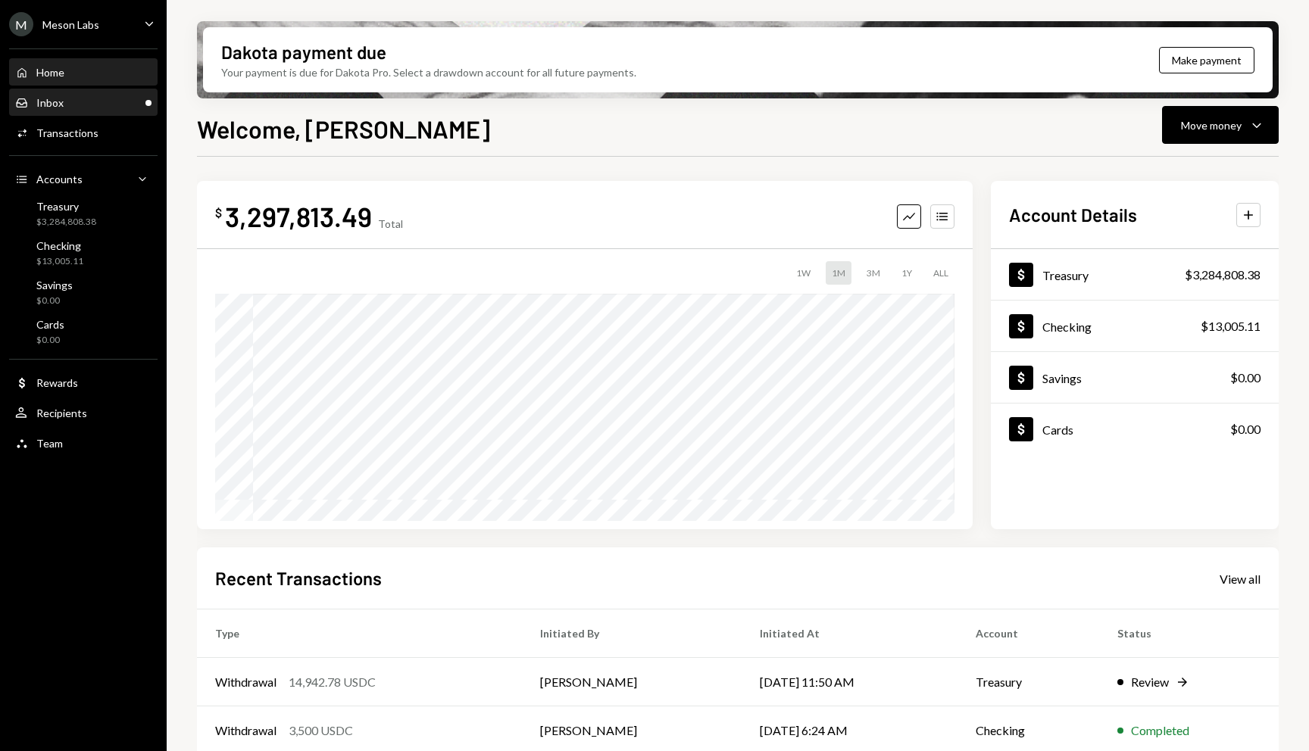 This screenshot has height=751, width=1309. I want to click on div: View all, so click(1240, 579).